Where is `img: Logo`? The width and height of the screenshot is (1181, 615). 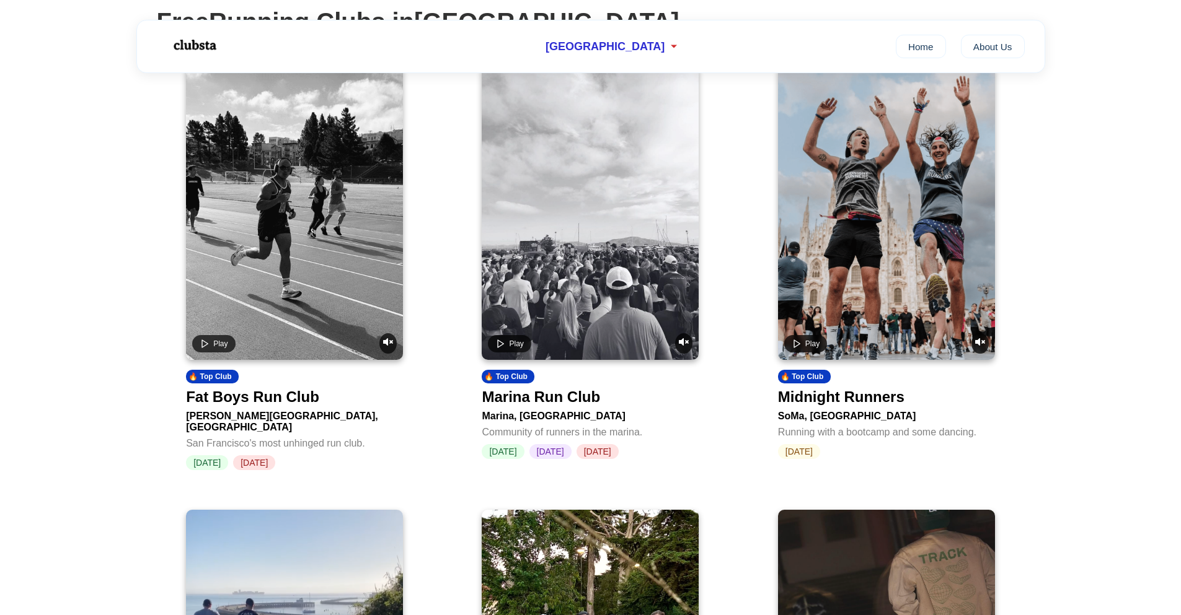 img: Logo is located at coordinates (194, 45).